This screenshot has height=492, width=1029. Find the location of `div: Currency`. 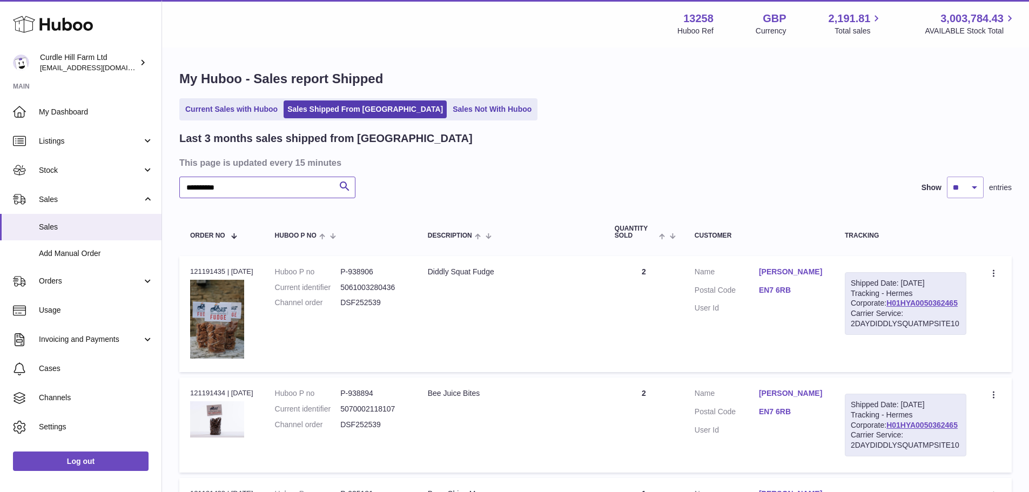

div: Currency is located at coordinates (771, 31).